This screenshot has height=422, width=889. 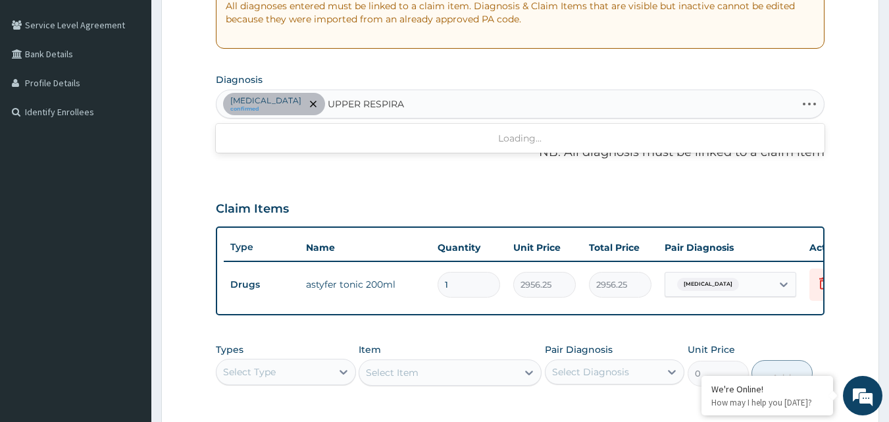 What do you see at coordinates (249, 372) in the screenshot?
I see `div: Select Type` at bounding box center [249, 372].